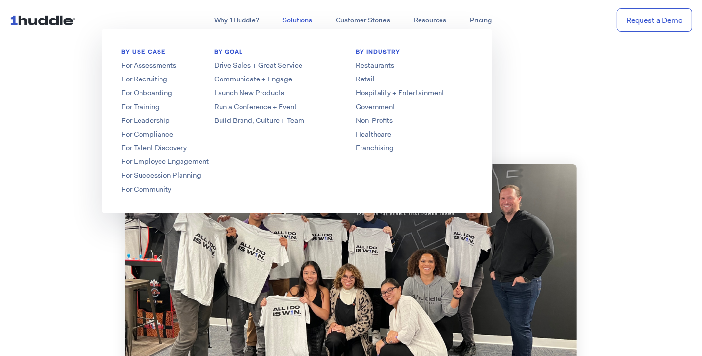  Describe the element at coordinates (654, 20) in the screenshot. I see `a: Request a Demo` at that location.